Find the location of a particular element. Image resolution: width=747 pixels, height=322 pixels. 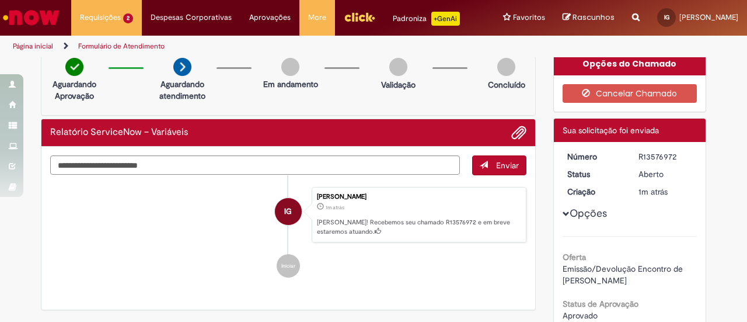

div: Padroniza is located at coordinates (426, 19).